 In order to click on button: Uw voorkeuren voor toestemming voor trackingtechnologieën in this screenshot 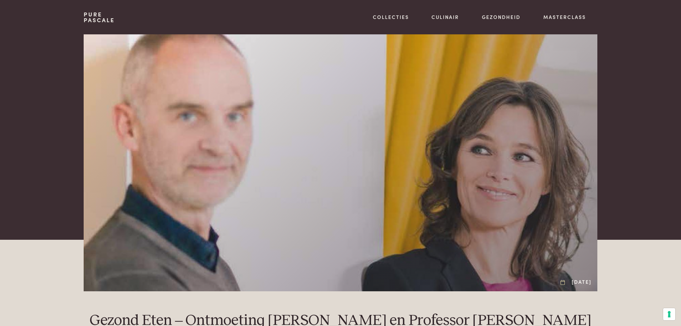, I will do `click(670, 314)`.